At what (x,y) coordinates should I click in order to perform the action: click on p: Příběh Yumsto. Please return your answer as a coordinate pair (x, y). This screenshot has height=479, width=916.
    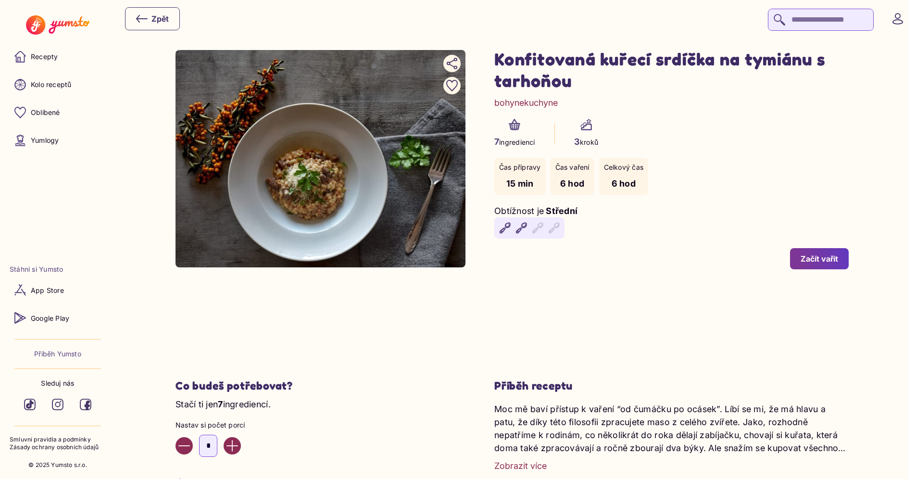
    Looking at the image, I should click on (58, 354).